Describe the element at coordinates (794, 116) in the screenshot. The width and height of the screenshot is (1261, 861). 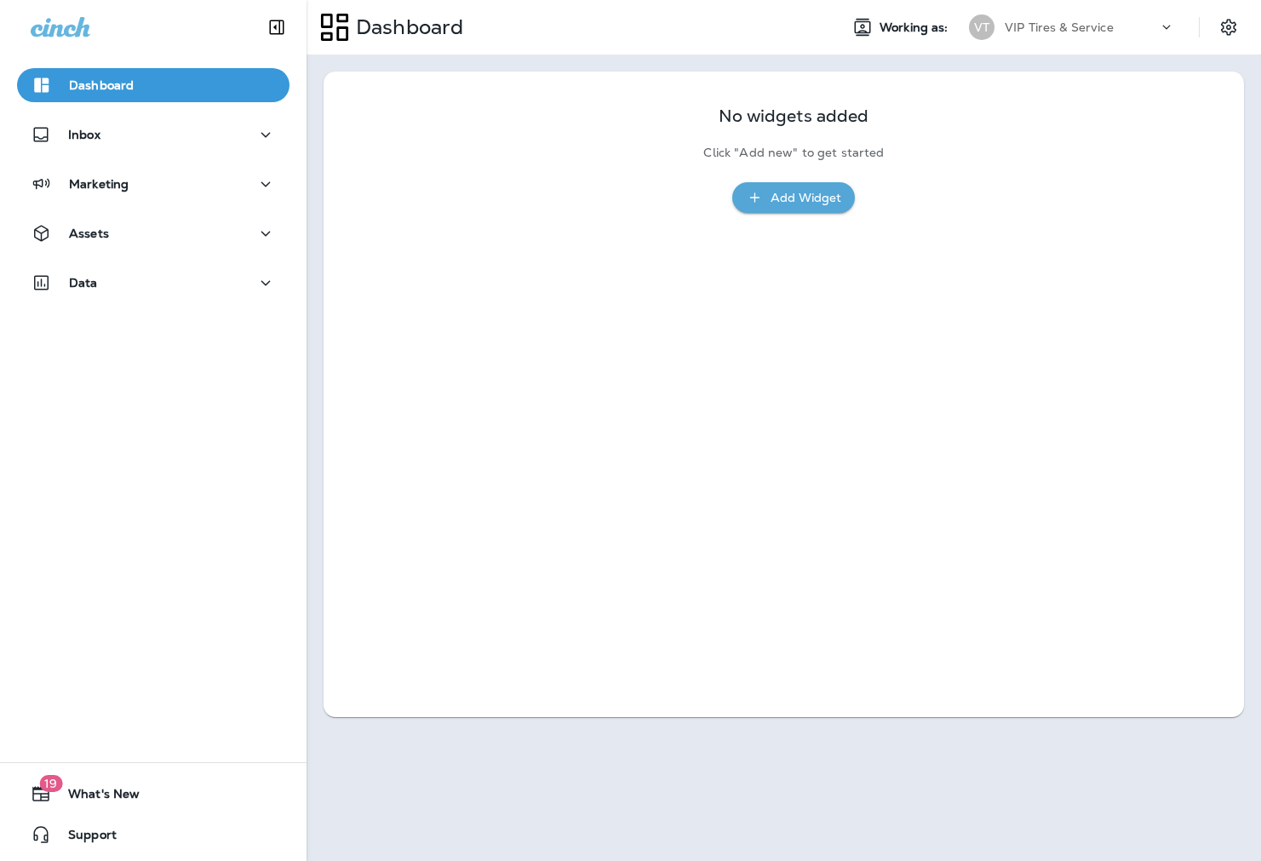
I see `p: No widgets added` at that location.